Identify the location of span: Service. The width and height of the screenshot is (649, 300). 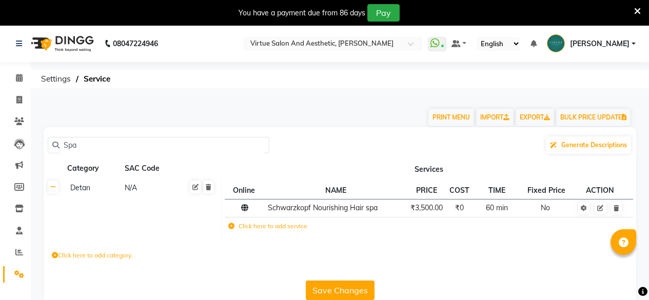
(97, 79).